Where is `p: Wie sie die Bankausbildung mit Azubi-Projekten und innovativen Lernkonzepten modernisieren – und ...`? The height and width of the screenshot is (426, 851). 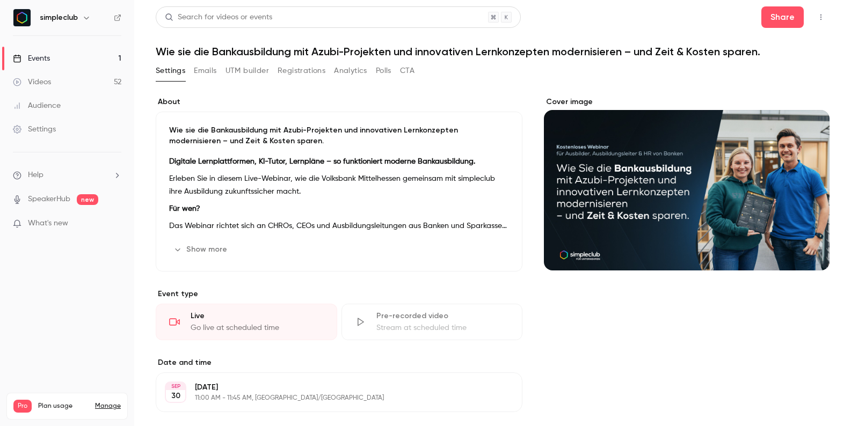 p: Wie sie die Bankausbildung mit Azubi-Projekten und innovativen Lernkonzepten modernisieren – und ... is located at coordinates (339, 136).